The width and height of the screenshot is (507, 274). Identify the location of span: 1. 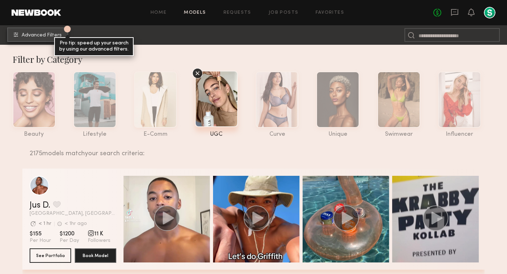
(67, 29).